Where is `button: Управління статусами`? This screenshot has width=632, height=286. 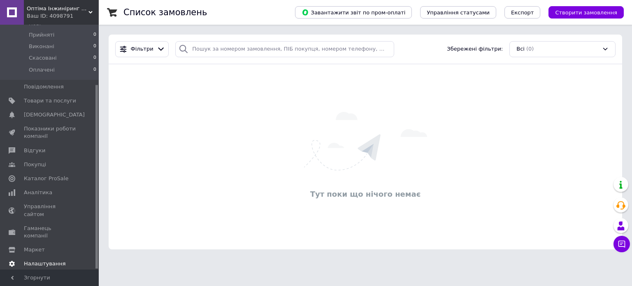
button: Управління статусами is located at coordinates (458, 12).